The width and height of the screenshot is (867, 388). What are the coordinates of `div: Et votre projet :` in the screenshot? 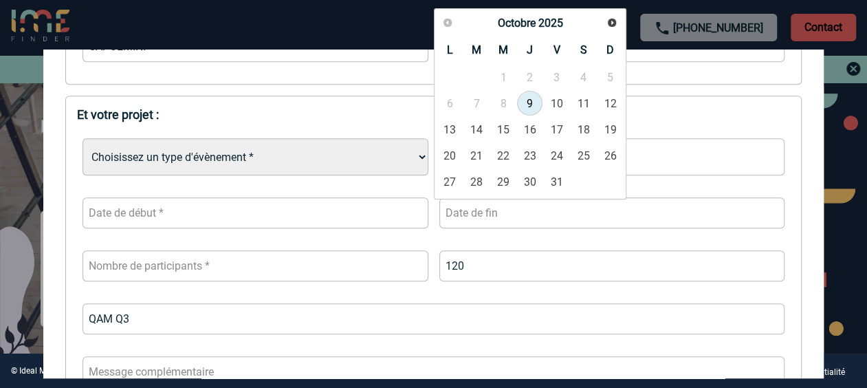 It's located at (433, 114).